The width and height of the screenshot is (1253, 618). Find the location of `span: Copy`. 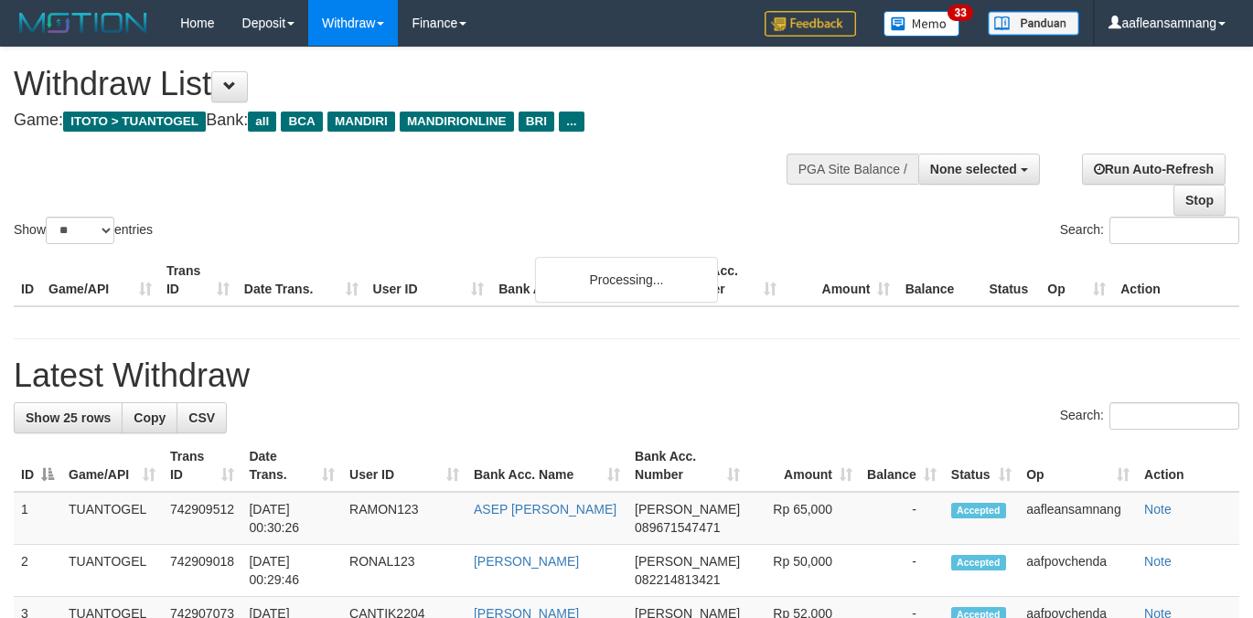

span: Copy is located at coordinates (149, 418).